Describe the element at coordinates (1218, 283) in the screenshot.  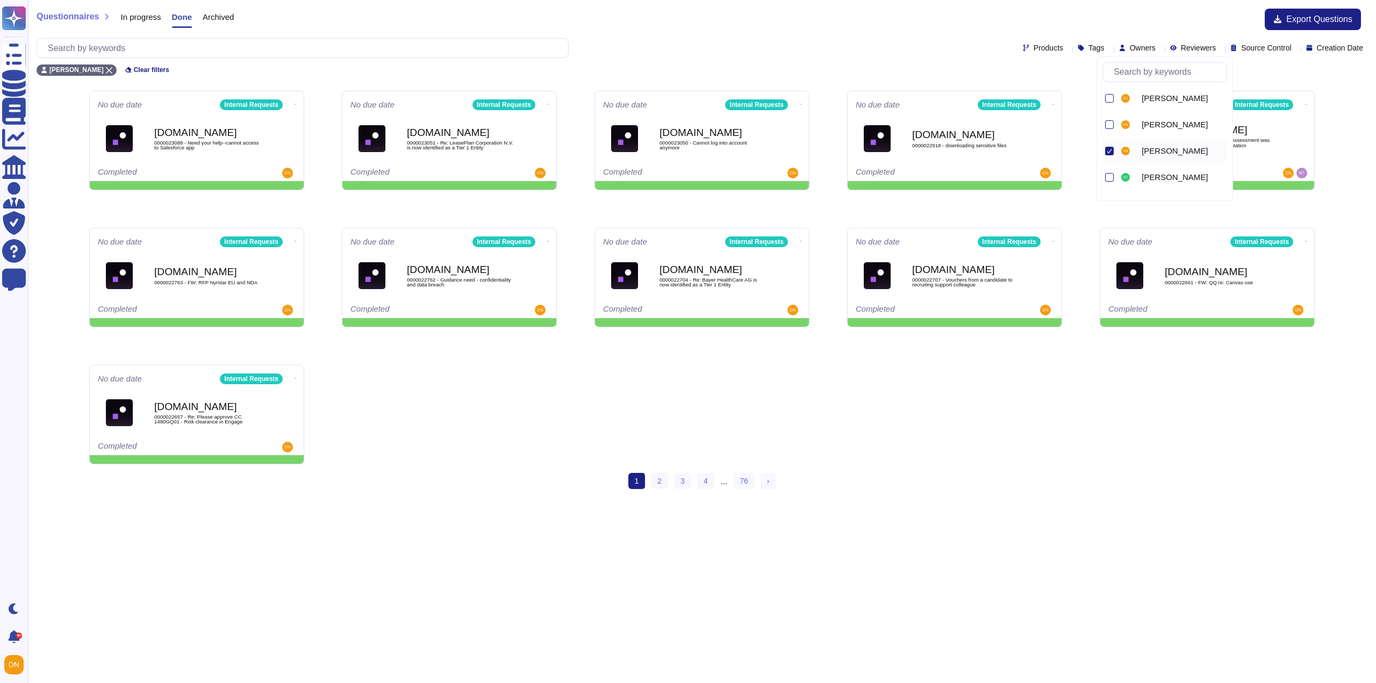
I see `span: 0000022661 - FW: QQ re: Canvas use` at that location.